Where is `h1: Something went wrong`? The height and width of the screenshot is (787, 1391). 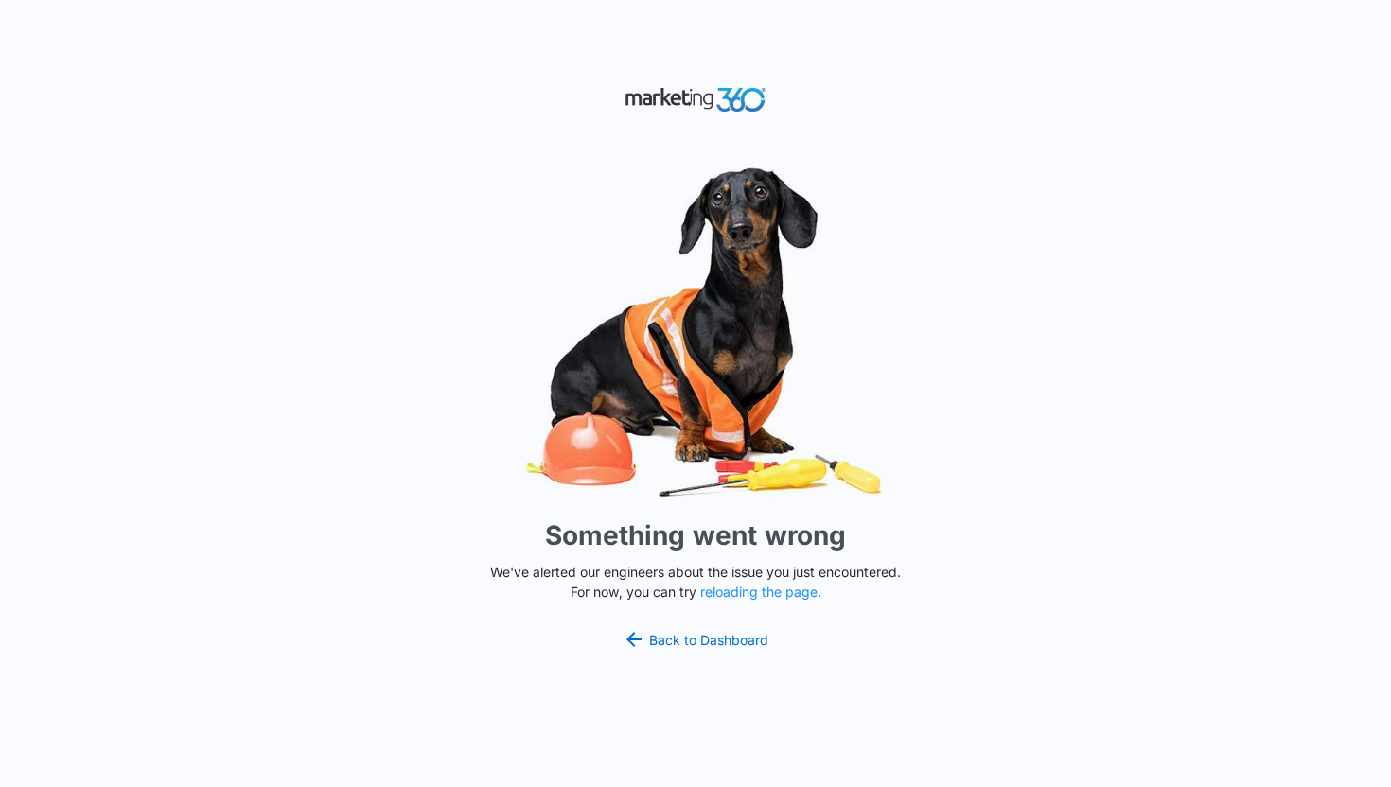 h1: Something went wrong is located at coordinates (695, 535).